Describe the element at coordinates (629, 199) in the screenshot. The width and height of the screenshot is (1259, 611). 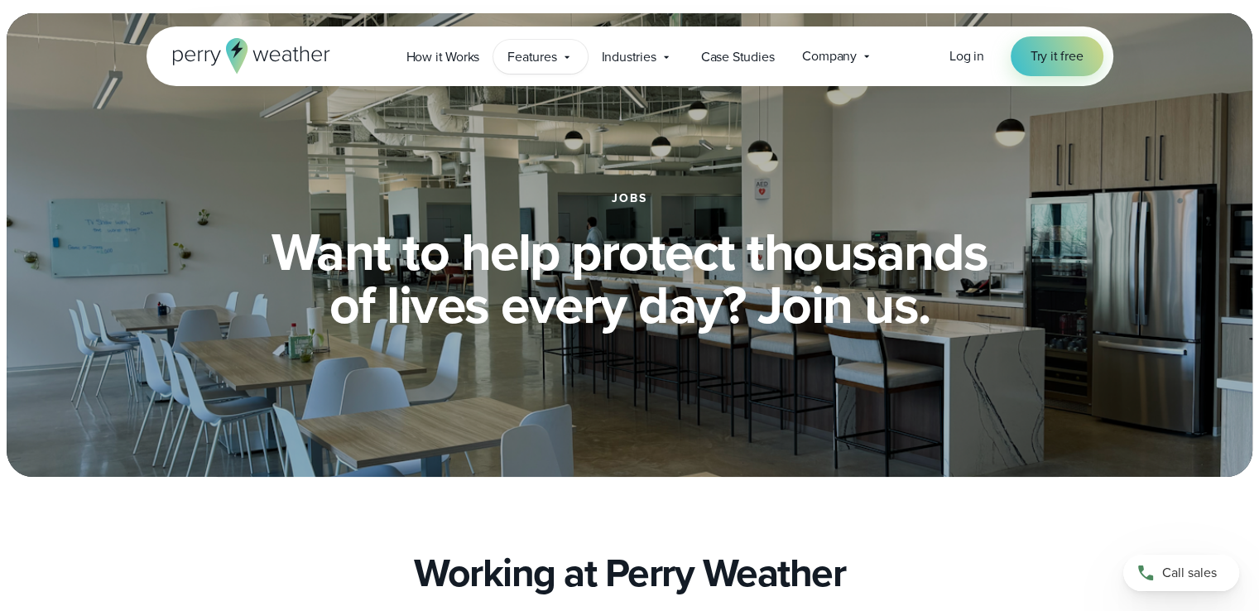
I see `h1: jobs` at that location.